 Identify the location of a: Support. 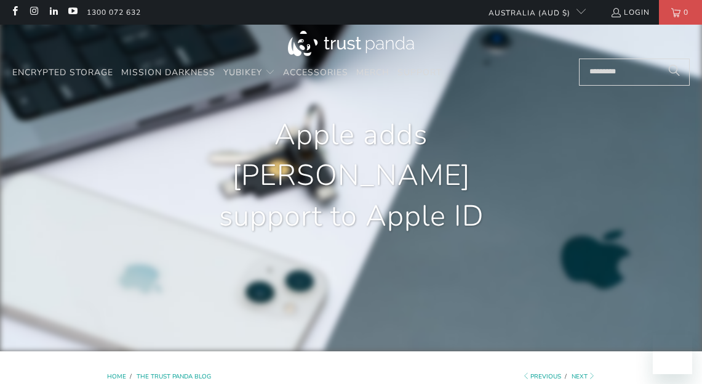
(420, 73).